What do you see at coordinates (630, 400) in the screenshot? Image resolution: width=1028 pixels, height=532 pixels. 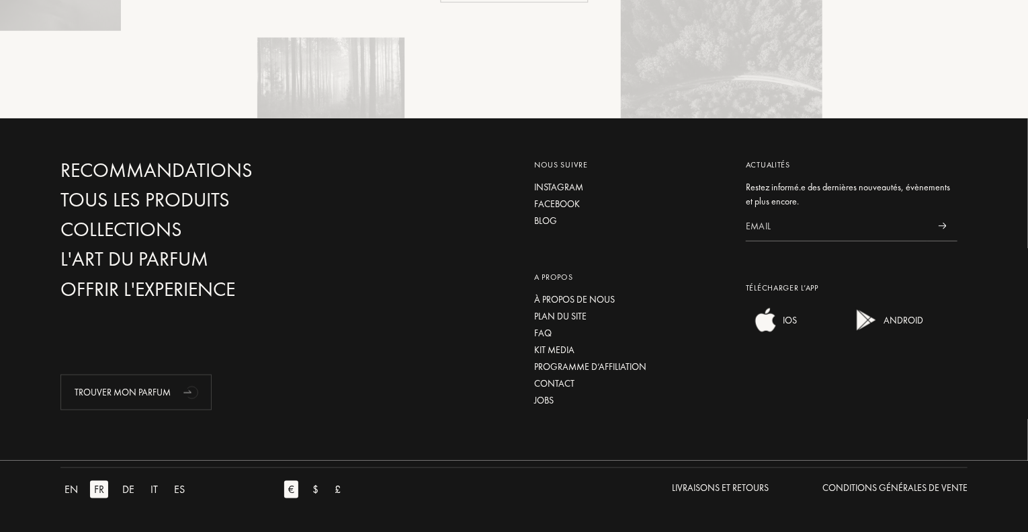 I see `div: Jobs` at bounding box center [630, 400].